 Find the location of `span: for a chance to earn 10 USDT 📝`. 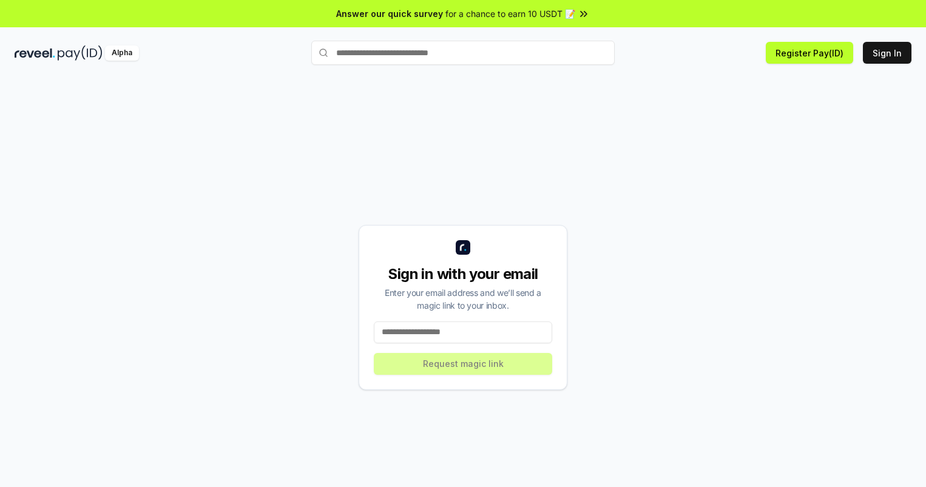

span: for a chance to earn 10 USDT 📝 is located at coordinates (510, 13).